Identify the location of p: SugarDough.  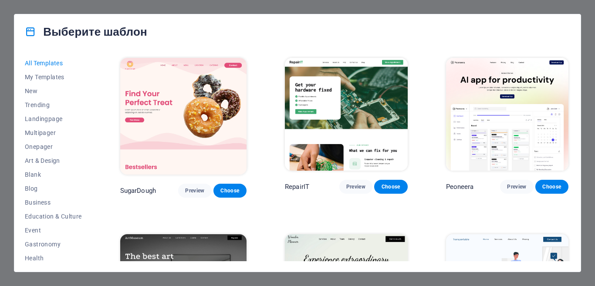
(138, 191).